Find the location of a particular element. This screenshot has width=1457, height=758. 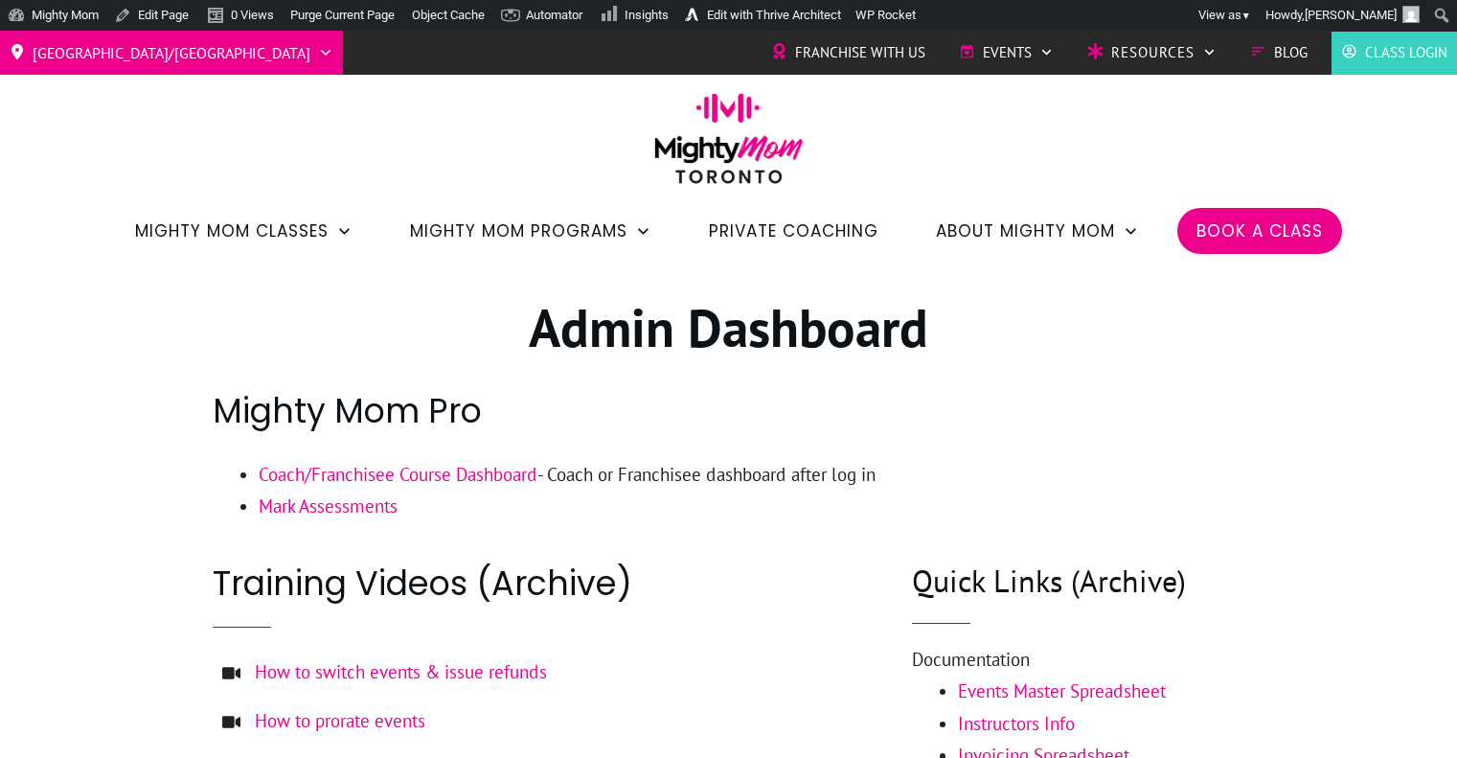

a: Mark Assessments is located at coordinates (328, 506).